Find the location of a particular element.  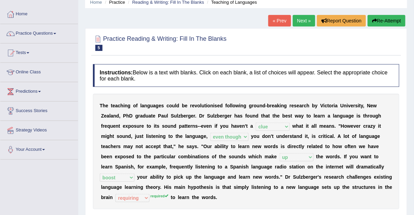

button: Report Question is located at coordinates (341, 21).